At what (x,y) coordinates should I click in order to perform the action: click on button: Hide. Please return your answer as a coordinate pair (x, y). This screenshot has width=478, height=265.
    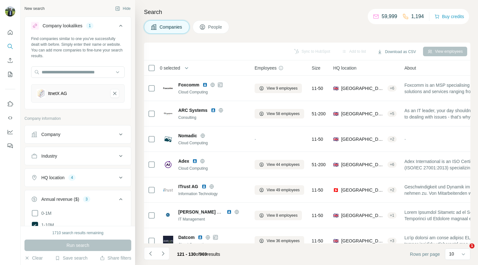
    Looking at the image, I should click on (123, 9).